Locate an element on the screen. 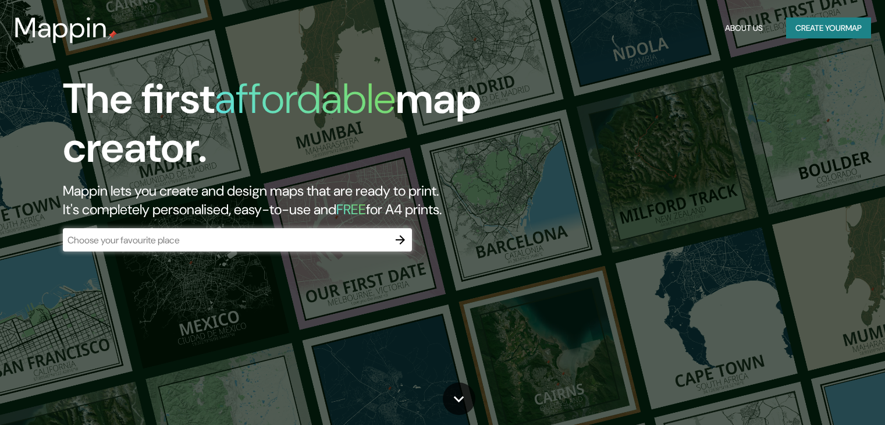 The image size is (885, 425). h1: The first map creator. is located at coordinates (284, 128).